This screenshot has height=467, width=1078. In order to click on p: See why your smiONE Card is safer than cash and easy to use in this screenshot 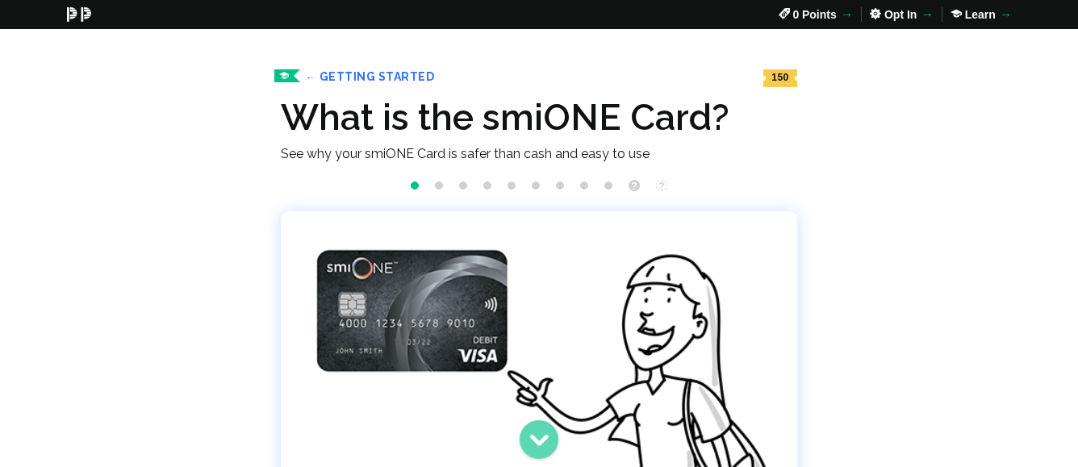, I will do `click(539, 154)`.